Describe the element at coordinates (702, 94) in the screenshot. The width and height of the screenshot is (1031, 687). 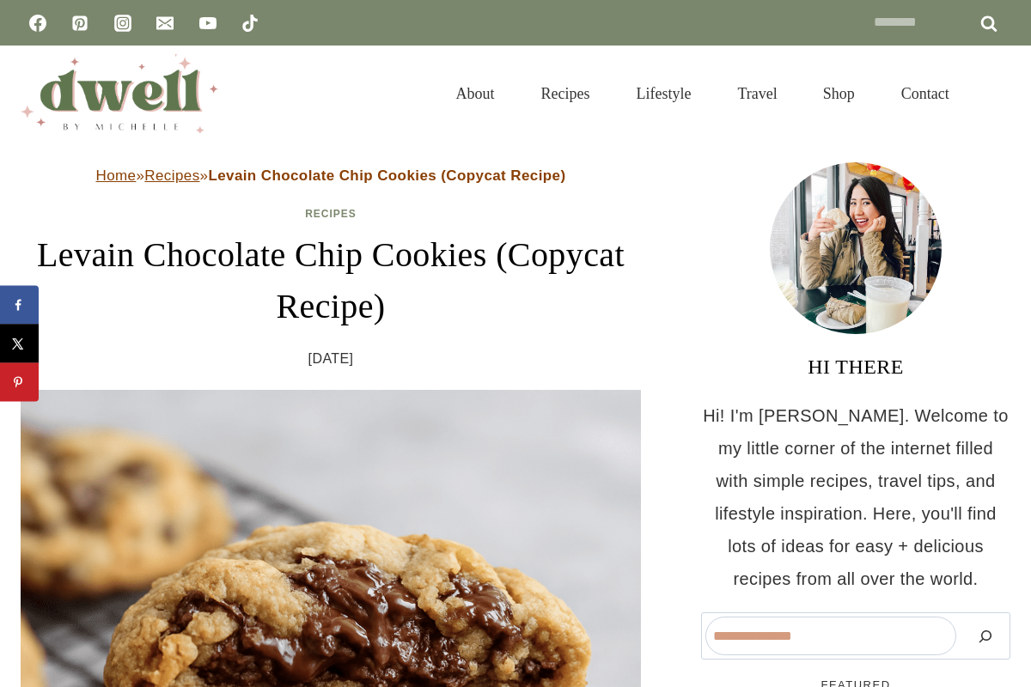
I see `nav: Primary Navigation` at that location.